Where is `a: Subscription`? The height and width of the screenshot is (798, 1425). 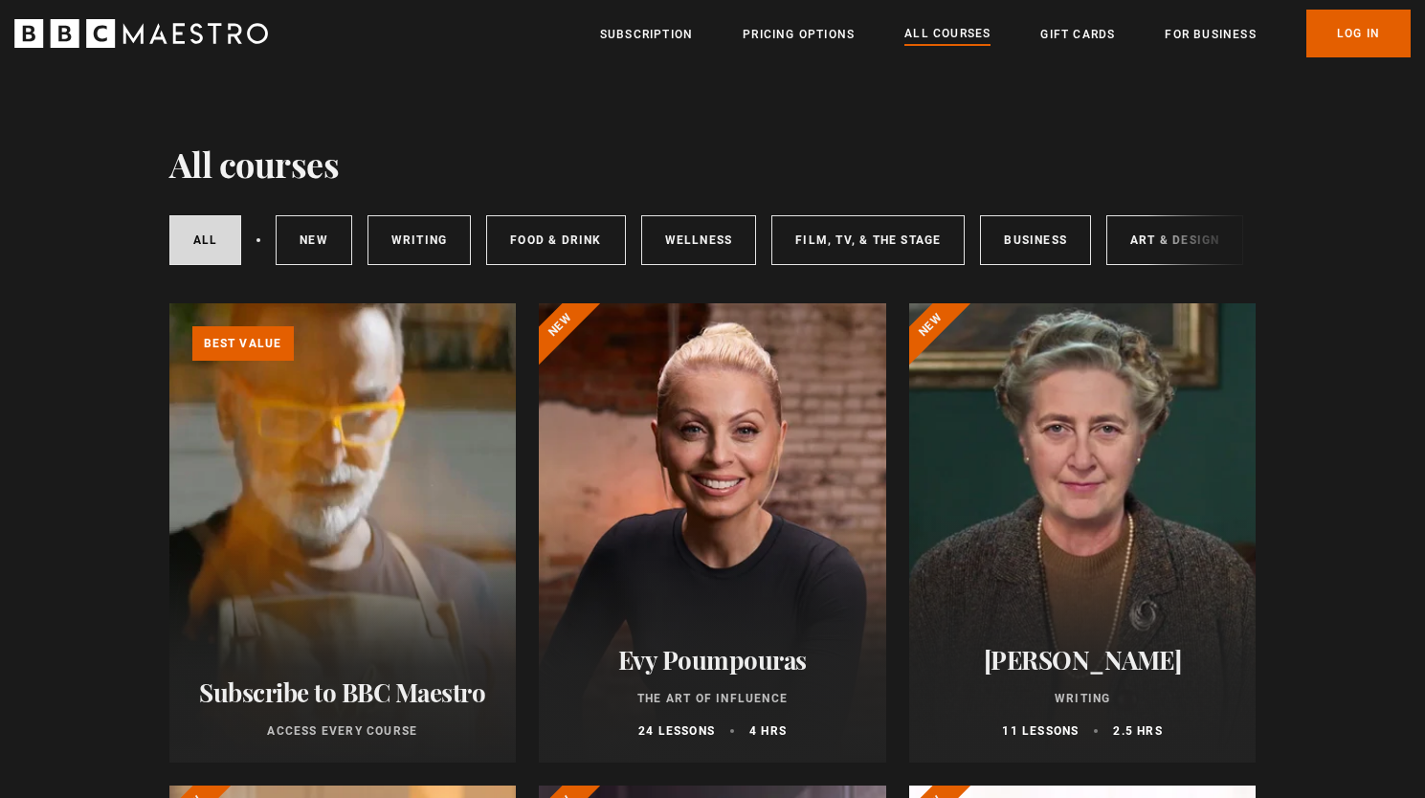 a: Subscription is located at coordinates (646, 34).